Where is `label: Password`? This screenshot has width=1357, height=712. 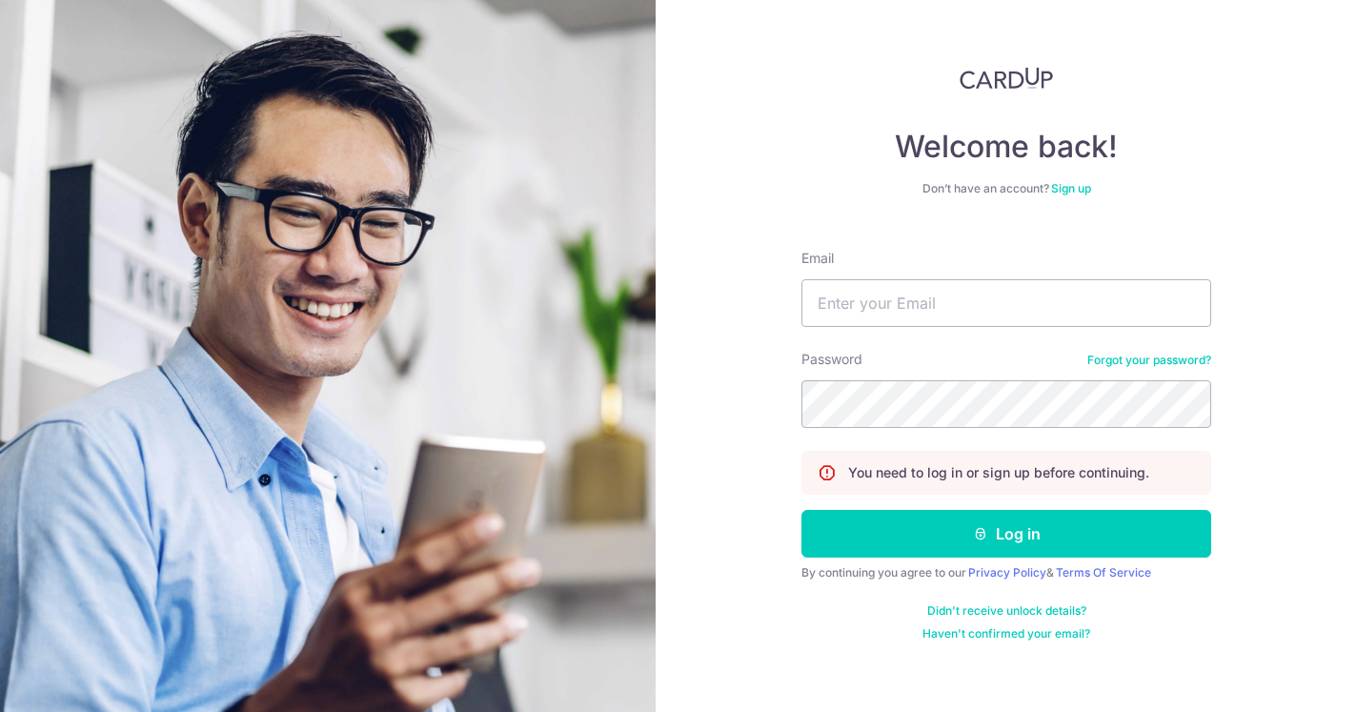 label: Password is located at coordinates (832, 359).